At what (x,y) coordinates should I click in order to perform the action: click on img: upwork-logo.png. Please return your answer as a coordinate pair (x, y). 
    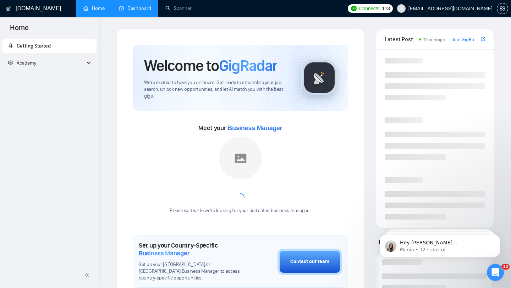
    Looking at the image, I should click on (354, 9).